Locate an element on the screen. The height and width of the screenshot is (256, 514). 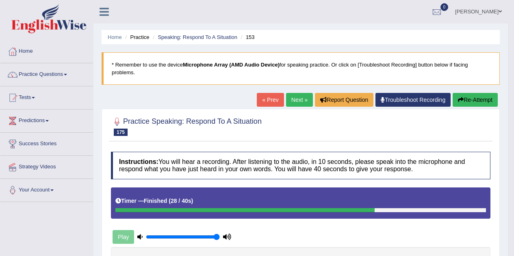
li: 153 is located at coordinates (247, 37).